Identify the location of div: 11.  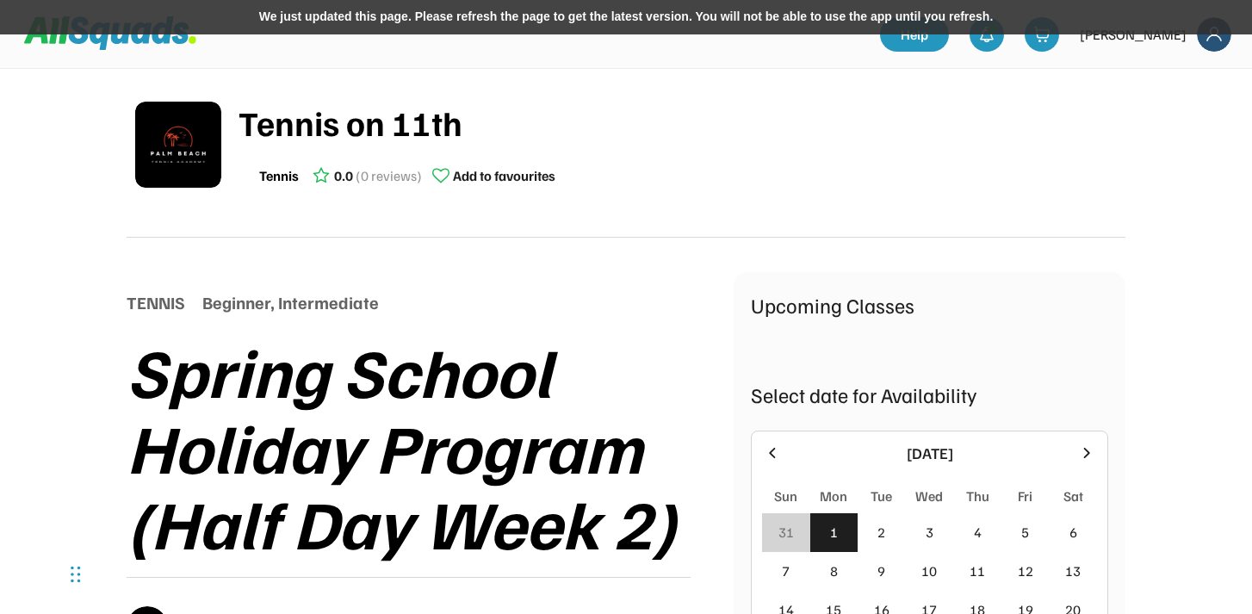
(977, 571).